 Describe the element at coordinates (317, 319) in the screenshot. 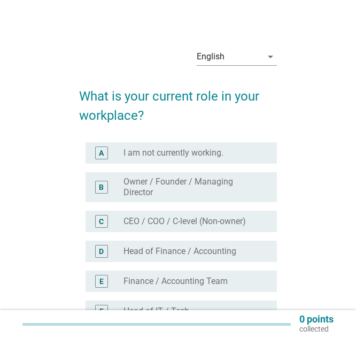

I see `p: 0 points` at that location.